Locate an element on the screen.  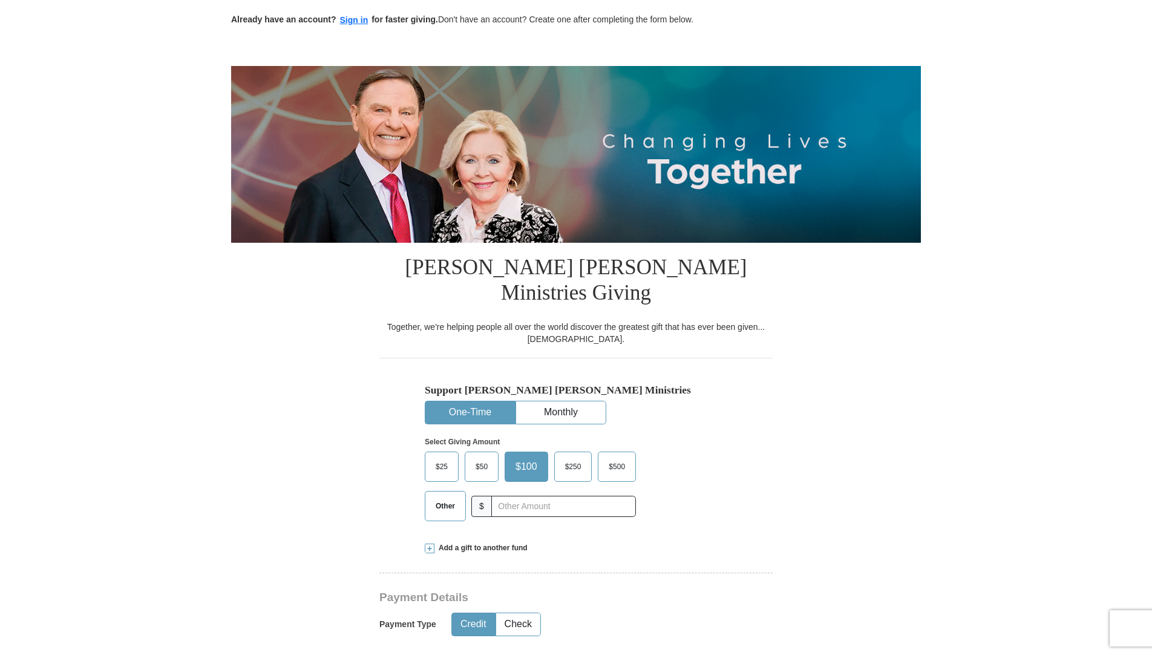
div: Together, we're helping people all over the world discover the greatest gift that has ever been g... is located at coordinates (576, 333).